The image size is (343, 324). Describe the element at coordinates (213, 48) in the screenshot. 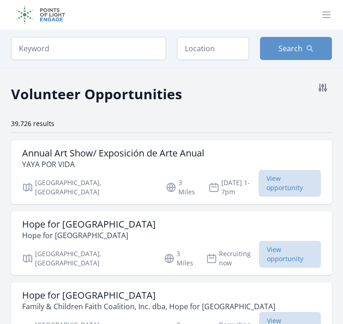

I see `input: Location` at that location.